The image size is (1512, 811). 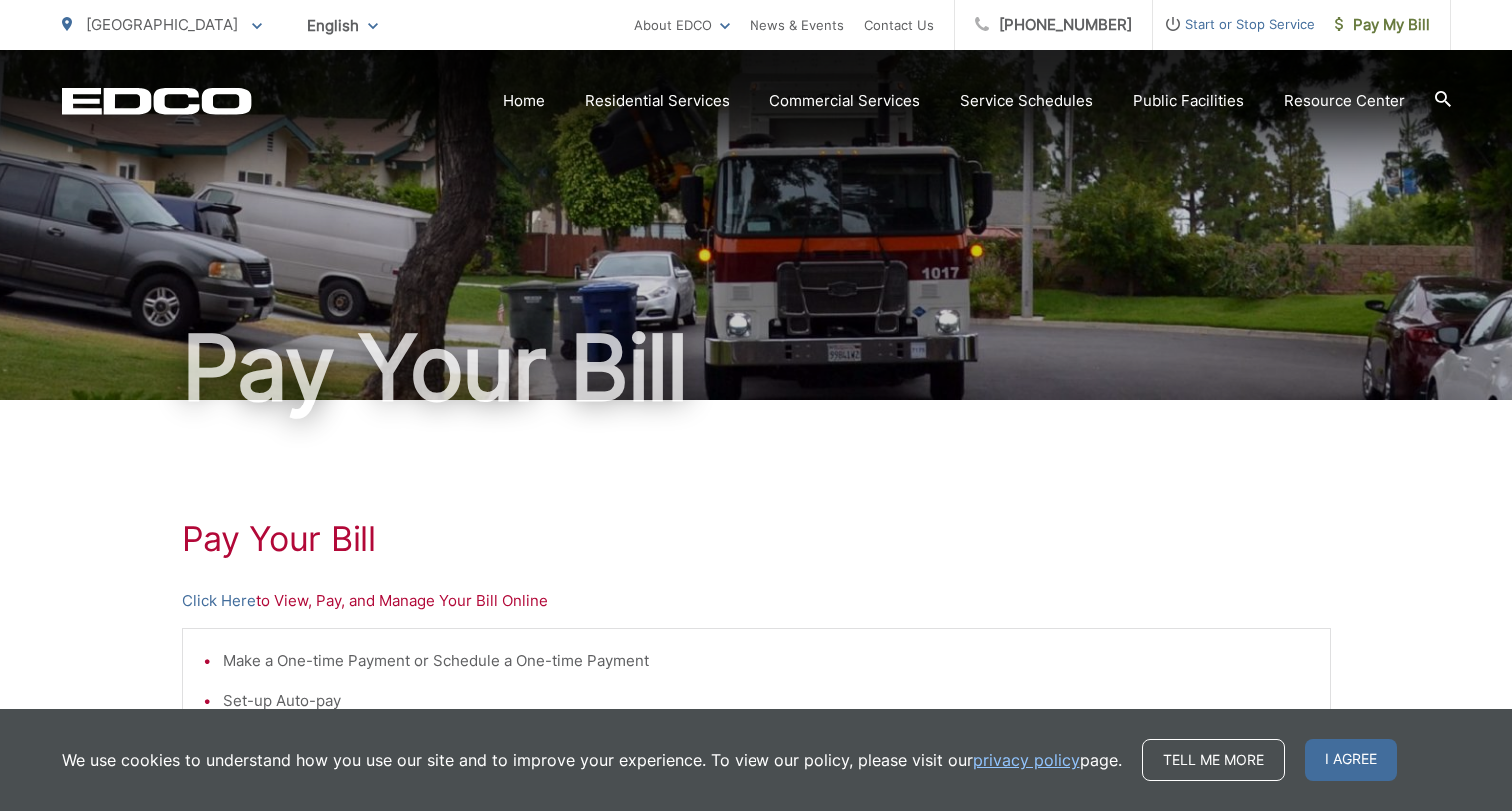 What do you see at coordinates (844, 101) in the screenshot?
I see `a: Commercial Services` at bounding box center [844, 101].